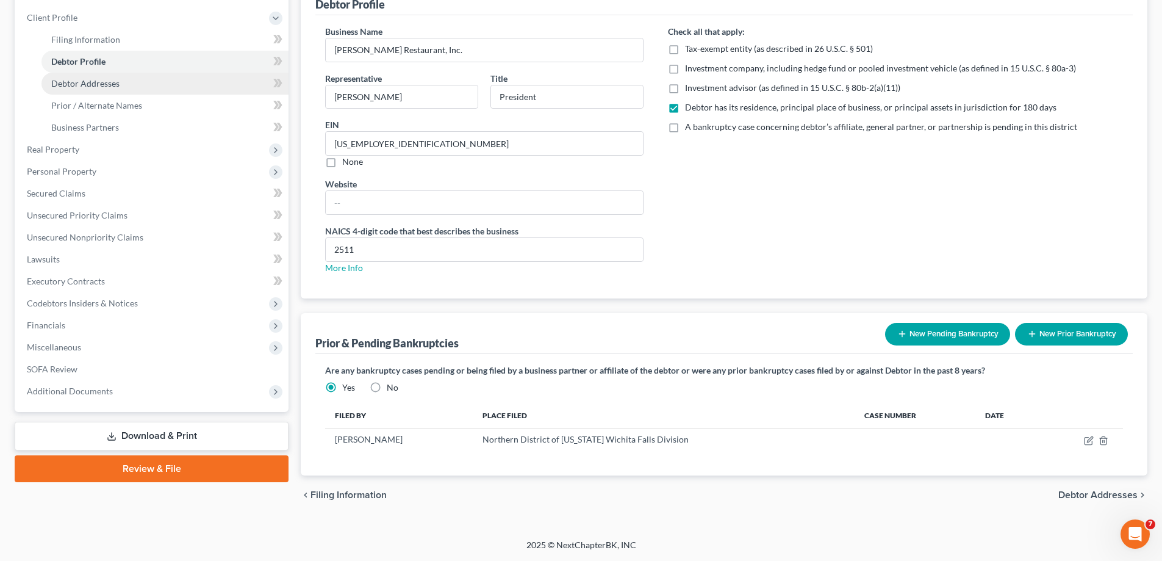 This screenshot has width=1162, height=561. I want to click on th: Date, so click(1008, 415).